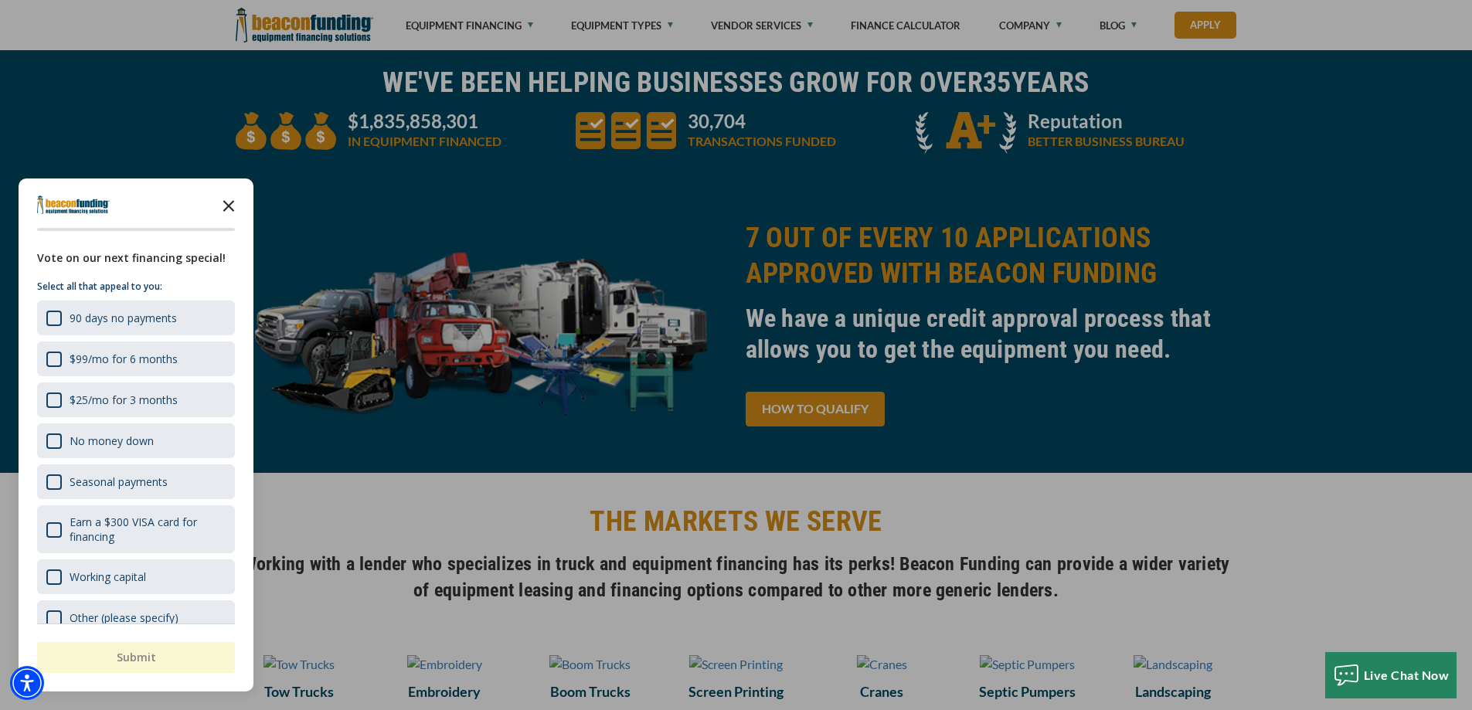 This screenshot has width=1472, height=710. What do you see at coordinates (27, 683) in the screenshot?
I see `div: Accessibility Menu` at bounding box center [27, 683].